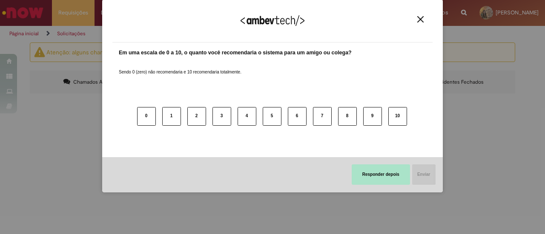  Describe the element at coordinates (420, 19) in the screenshot. I see `button: Close` at that location.